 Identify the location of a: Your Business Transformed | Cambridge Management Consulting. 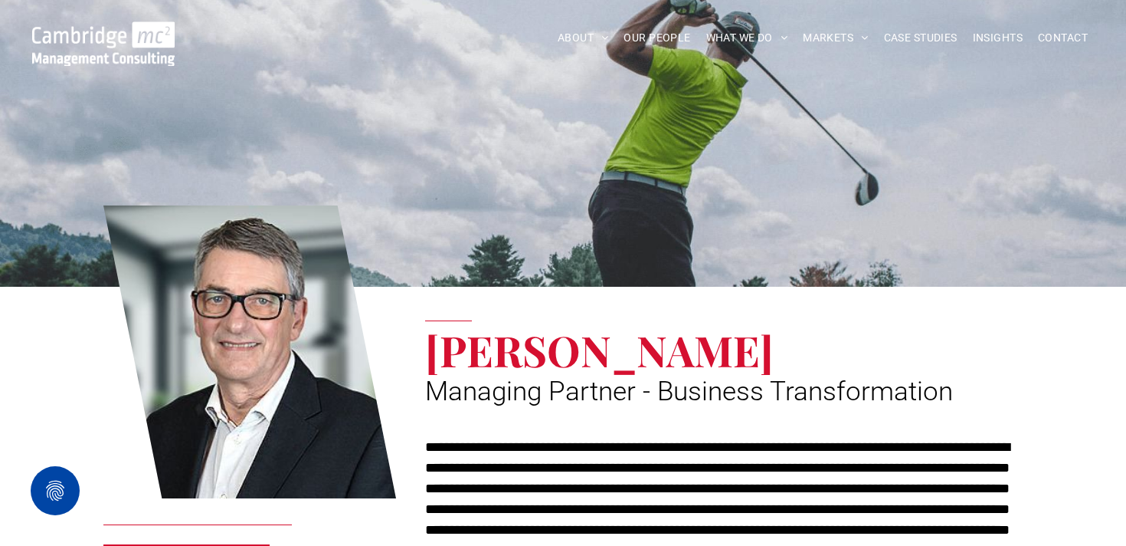
(103, 31).